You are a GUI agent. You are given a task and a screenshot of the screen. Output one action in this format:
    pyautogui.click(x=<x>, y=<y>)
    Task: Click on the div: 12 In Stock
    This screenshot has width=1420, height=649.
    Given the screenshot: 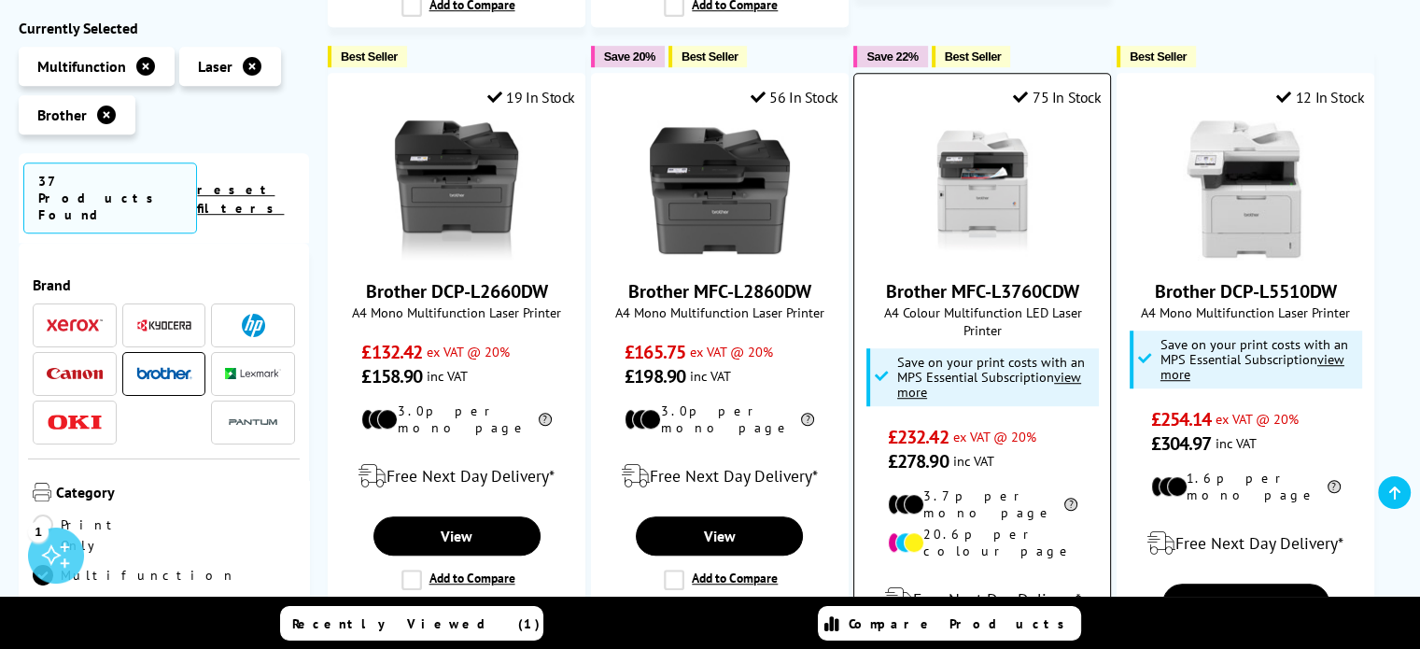 What is the action you would take?
    pyautogui.click(x=1320, y=97)
    